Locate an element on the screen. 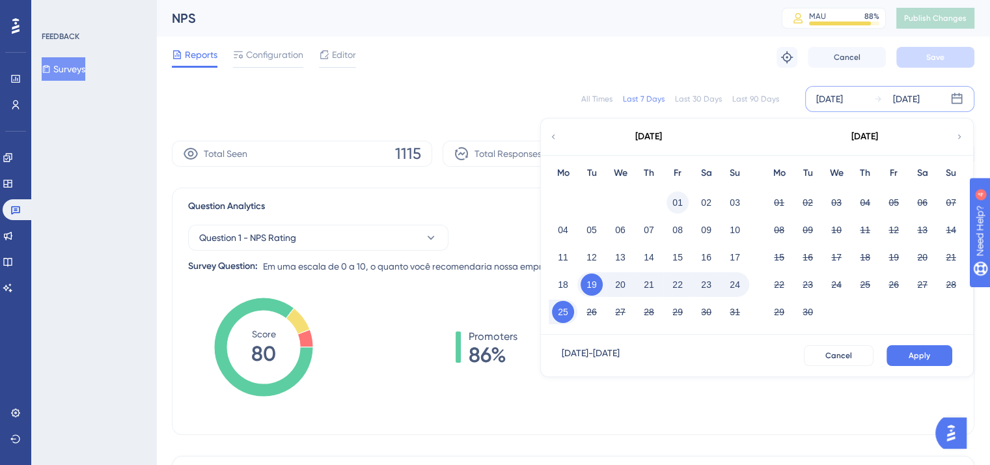  tspan: Score is located at coordinates (264, 334).